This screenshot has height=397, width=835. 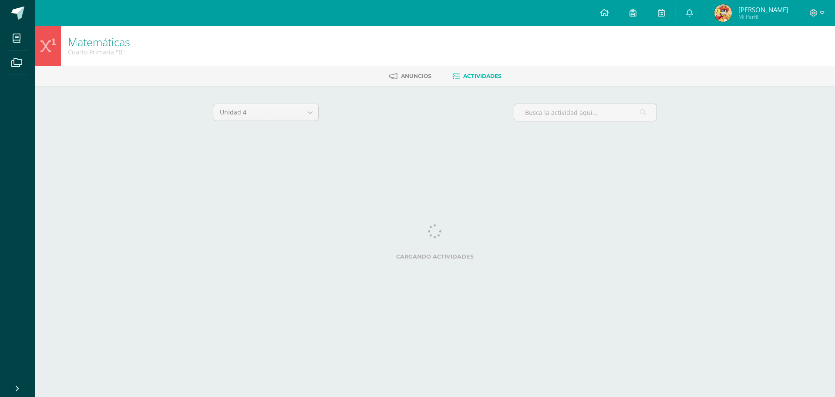 I want to click on span: Actividades, so click(x=483, y=76).